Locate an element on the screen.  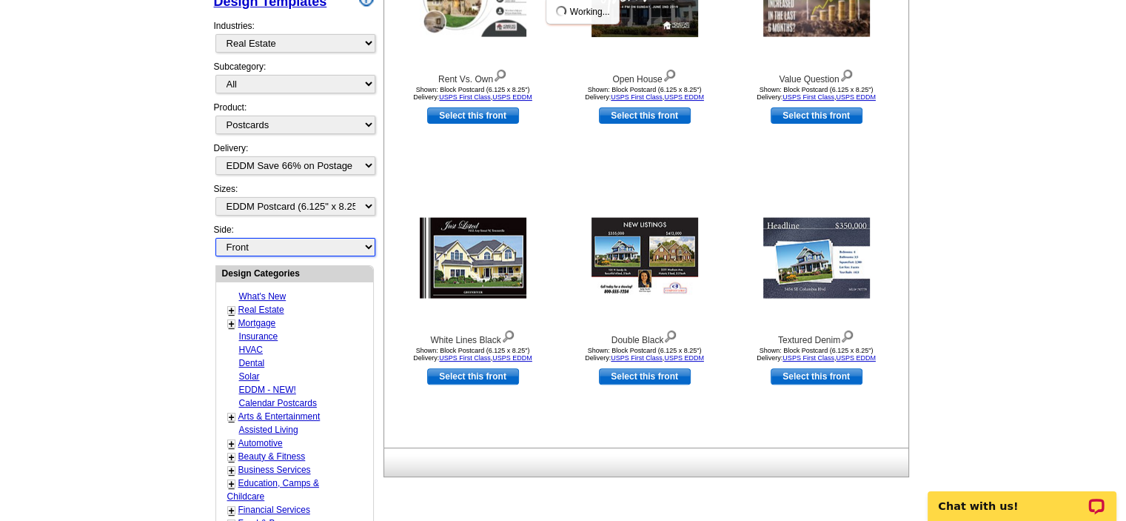
div: Double Black is located at coordinates (645, 336).